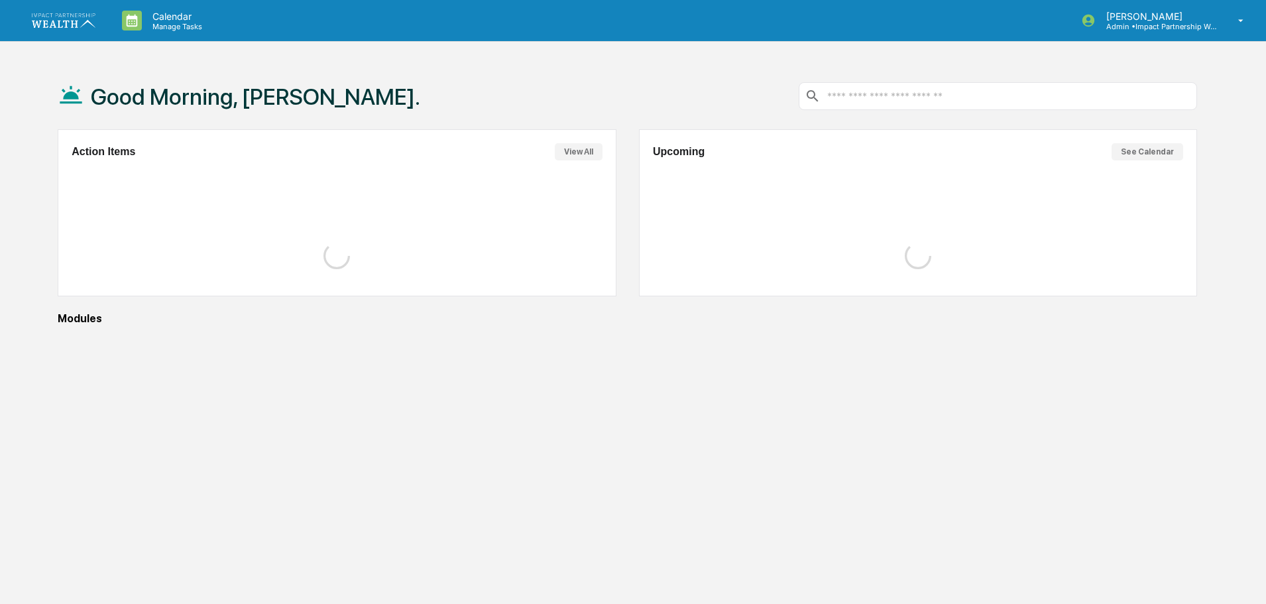 This screenshot has height=604, width=1266. What do you see at coordinates (679, 152) in the screenshot?
I see `h2: Upcoming` at bounding box center [679, 152].